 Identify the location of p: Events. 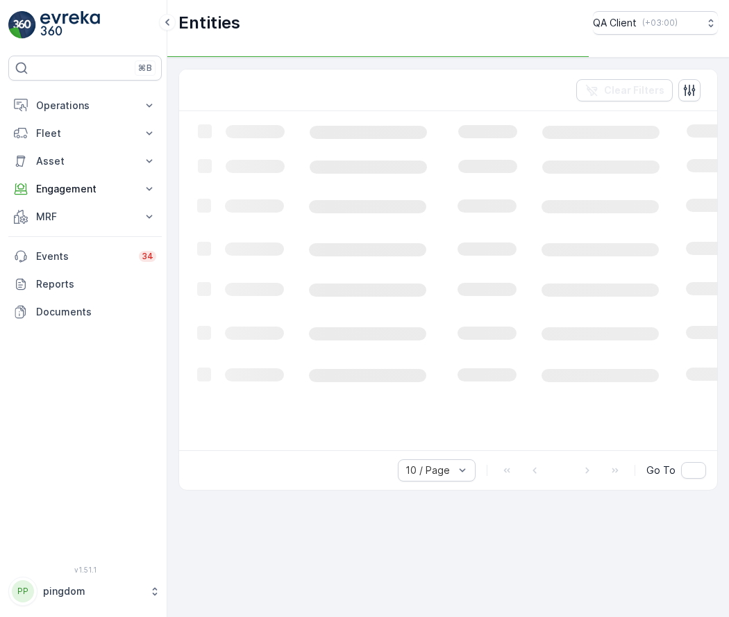
(83, 256).